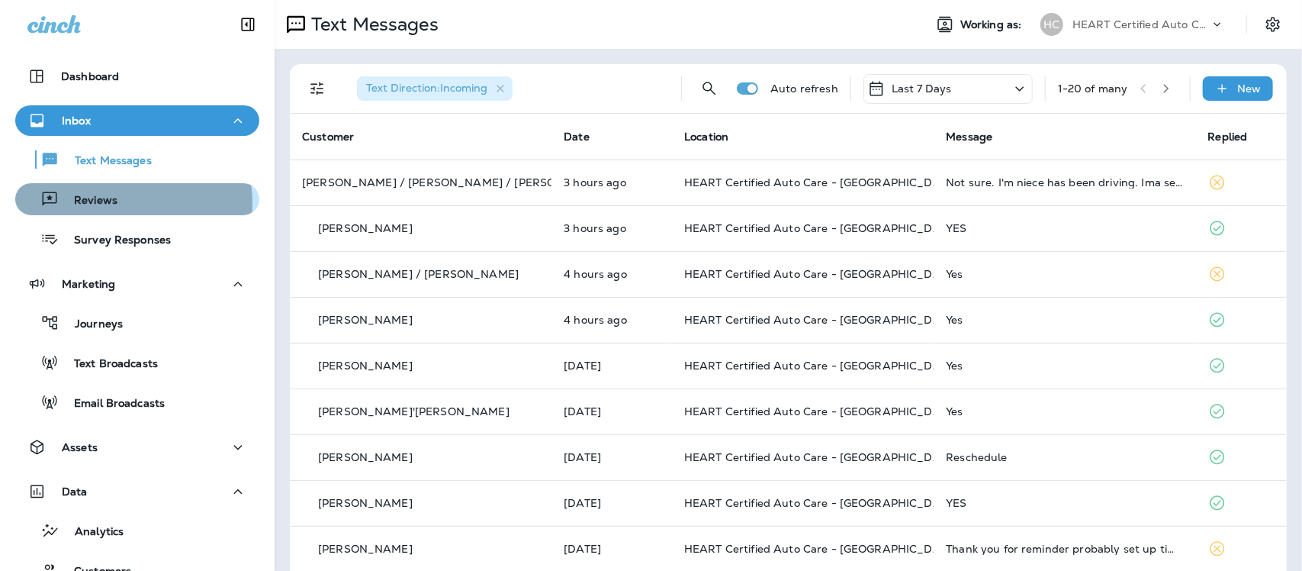  Describe the element at coordinates (1064, 549) in the screenshot. I see `div: Thank you for reminder probably set up time next week, appreciate` at that location.